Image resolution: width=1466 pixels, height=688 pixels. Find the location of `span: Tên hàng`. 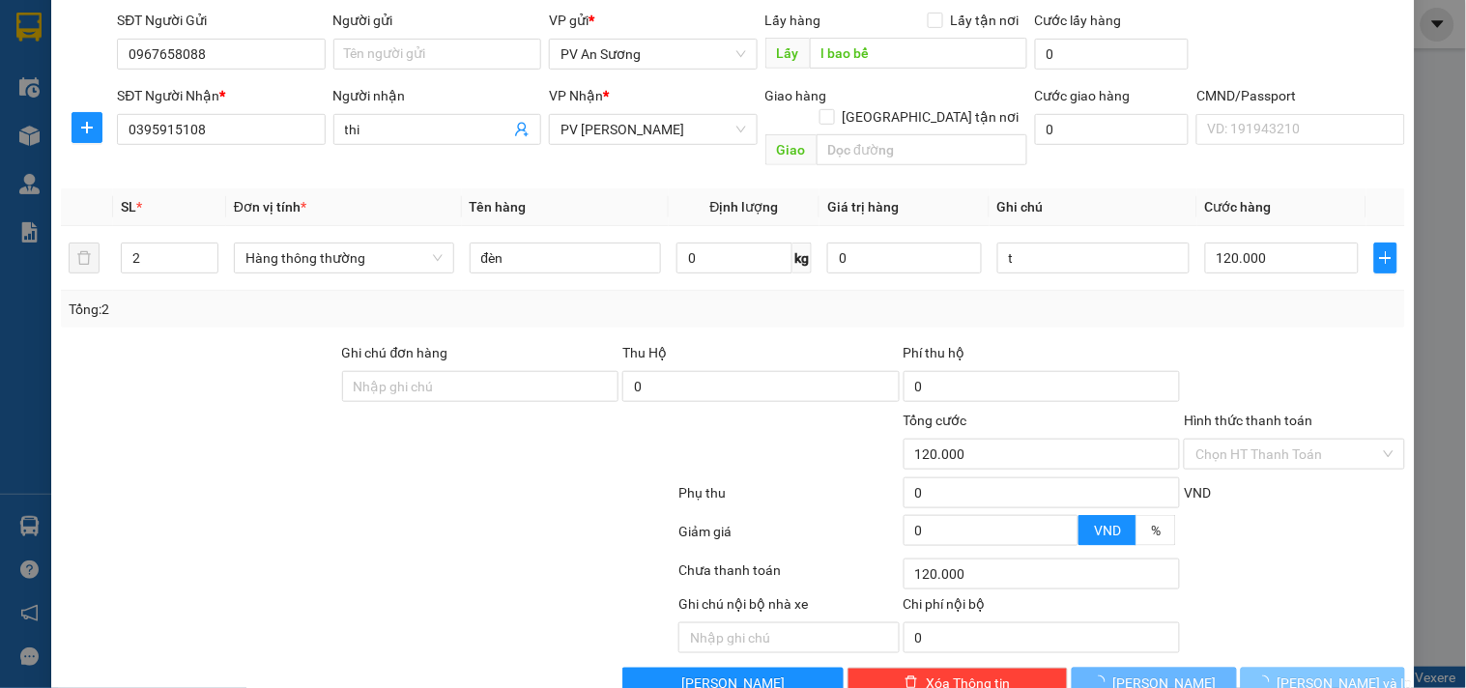

span: Tên hàng is located at coordinates (498, 207).